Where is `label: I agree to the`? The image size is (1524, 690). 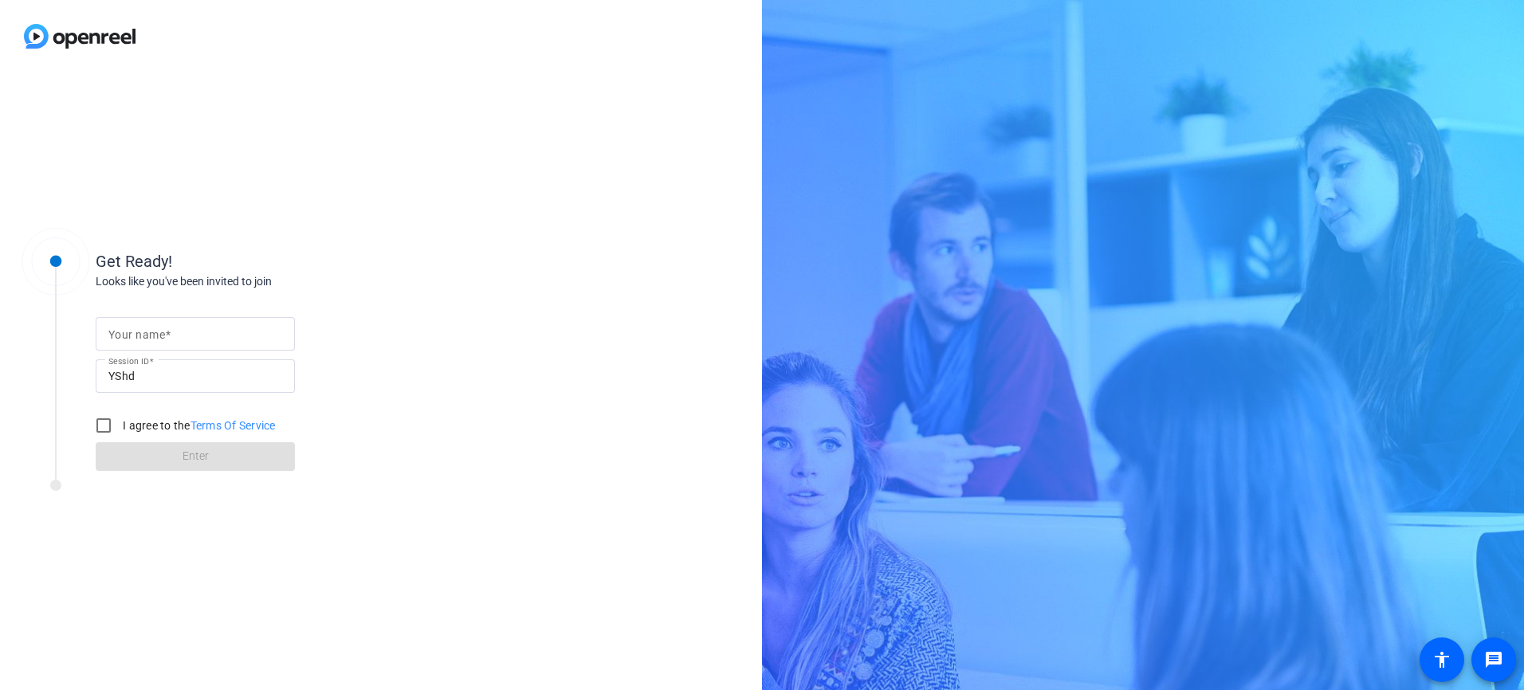 label: I agree to the is located at coordinates (198, 426).